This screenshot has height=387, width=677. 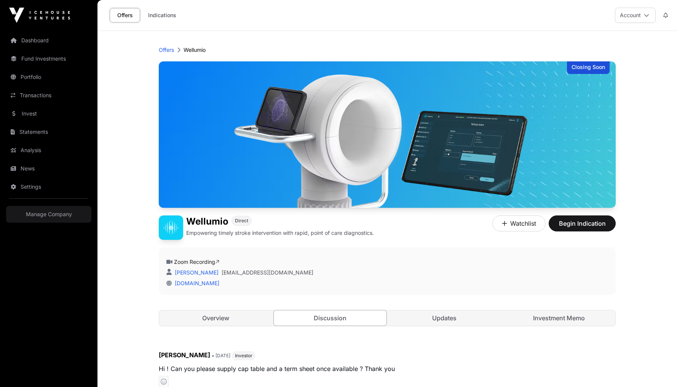 What do you see at coordinates (49, 132) in the screenshot?
I see `a: Statements` at bounding box center [49, 132].